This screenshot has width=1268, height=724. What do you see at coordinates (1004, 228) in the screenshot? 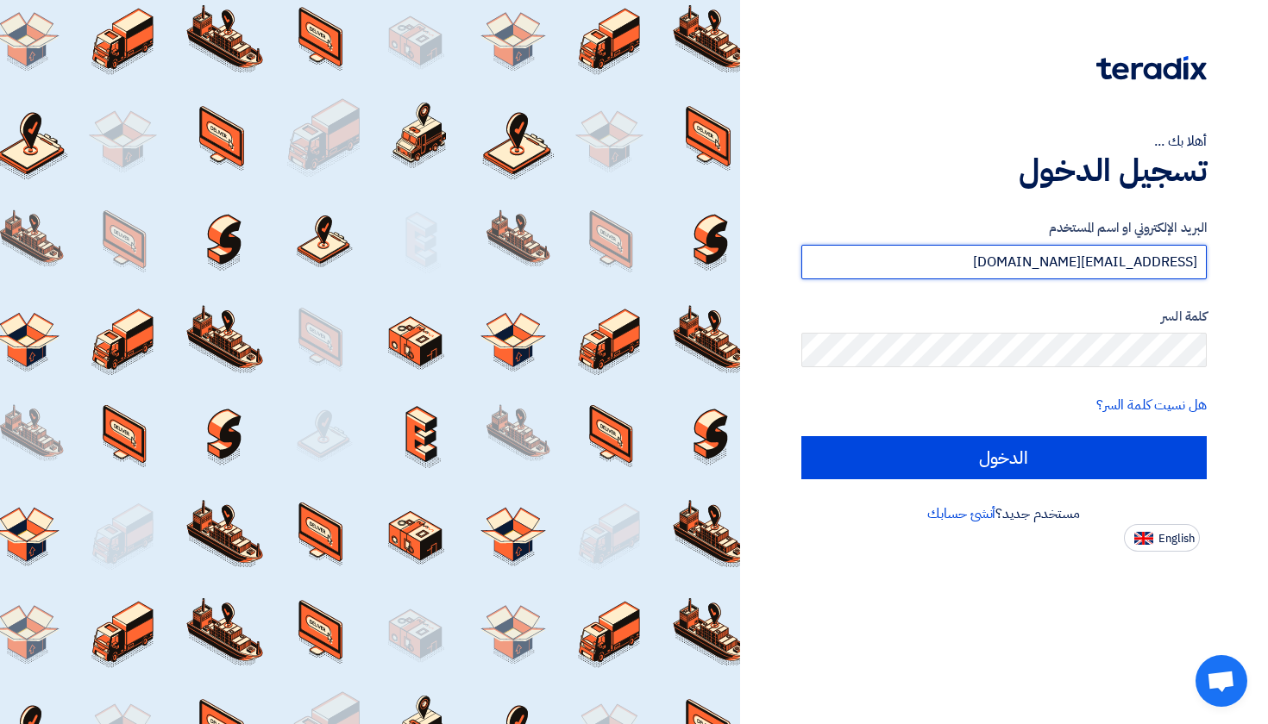
I see `label: البريد الإلكتروني او اسم المستخدم` at bounding box center [1004, 228].